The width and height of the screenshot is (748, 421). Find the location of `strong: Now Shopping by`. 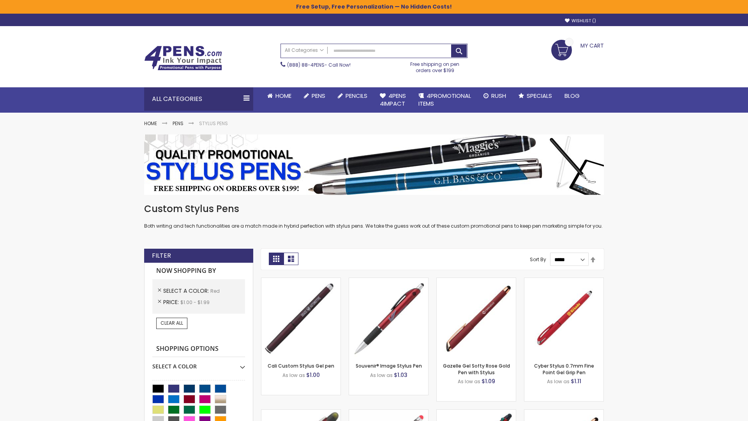

strong: Now Shopping by is located at coordinates (199, 271).